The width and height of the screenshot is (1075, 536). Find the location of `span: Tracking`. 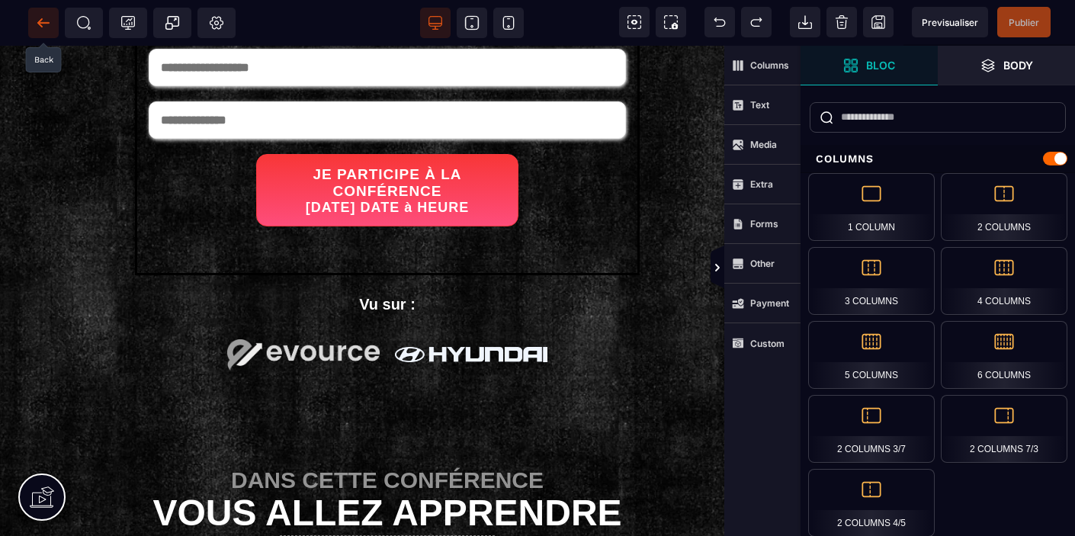

span: Tracking is located at coordinates (128, 23).